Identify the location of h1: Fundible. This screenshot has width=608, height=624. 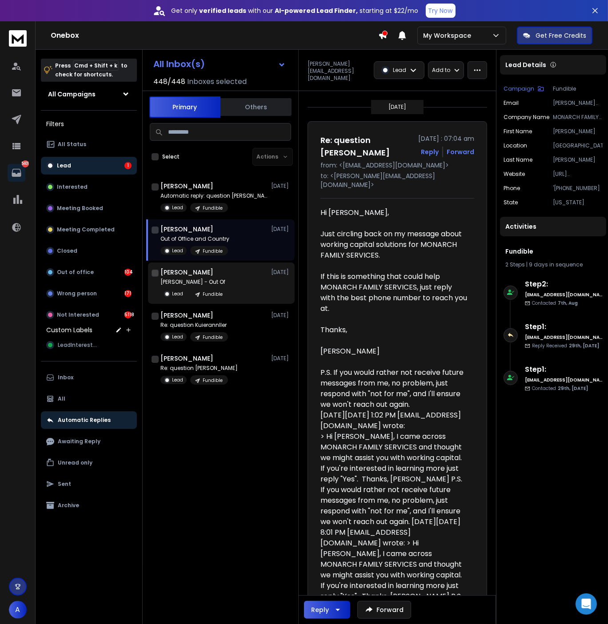
(553, 251).